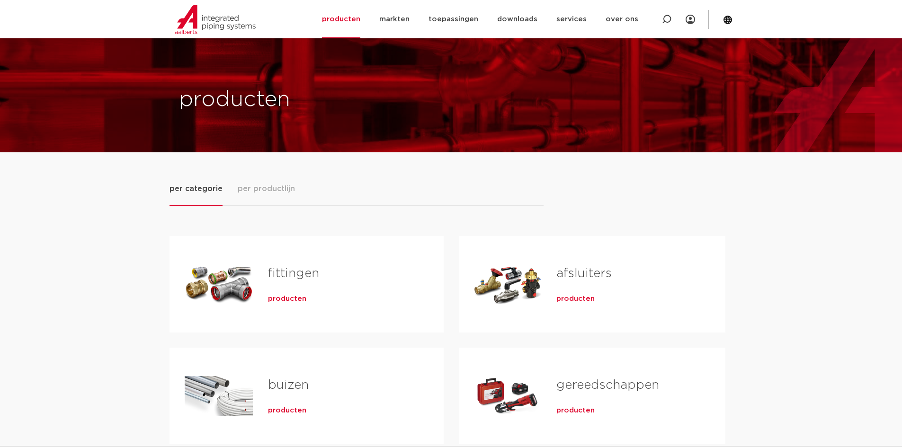 This screenshot has width=902, height=447. I want to click on a: afsluiters, so click(584, 274).